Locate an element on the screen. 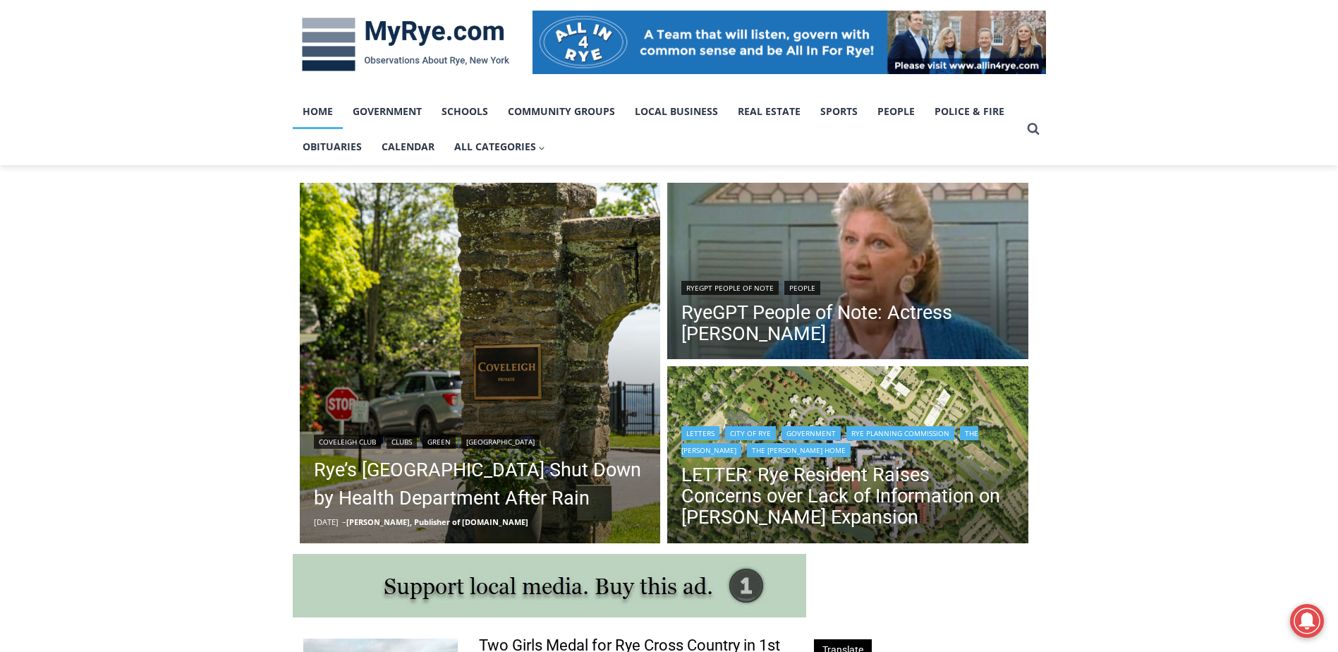  a: All in for Rye is located at coordinates (789, 42).